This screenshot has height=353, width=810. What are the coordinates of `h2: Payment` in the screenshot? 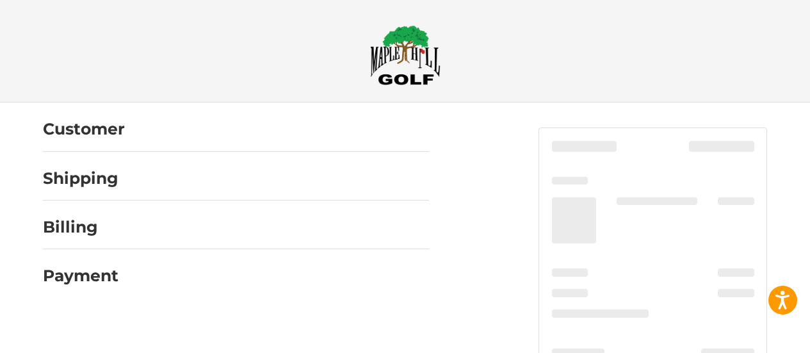 It's located at (81, 275).